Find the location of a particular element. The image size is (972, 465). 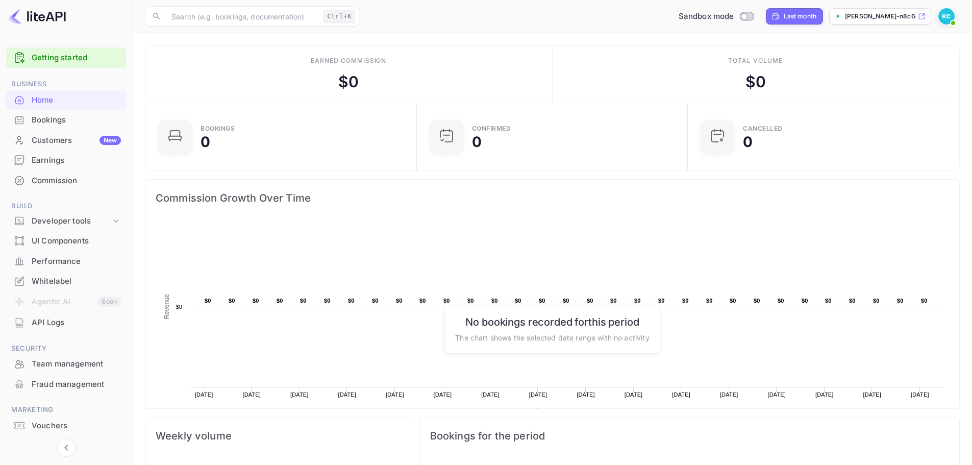

span: Weekly volume is located at coordinates (278, 436).